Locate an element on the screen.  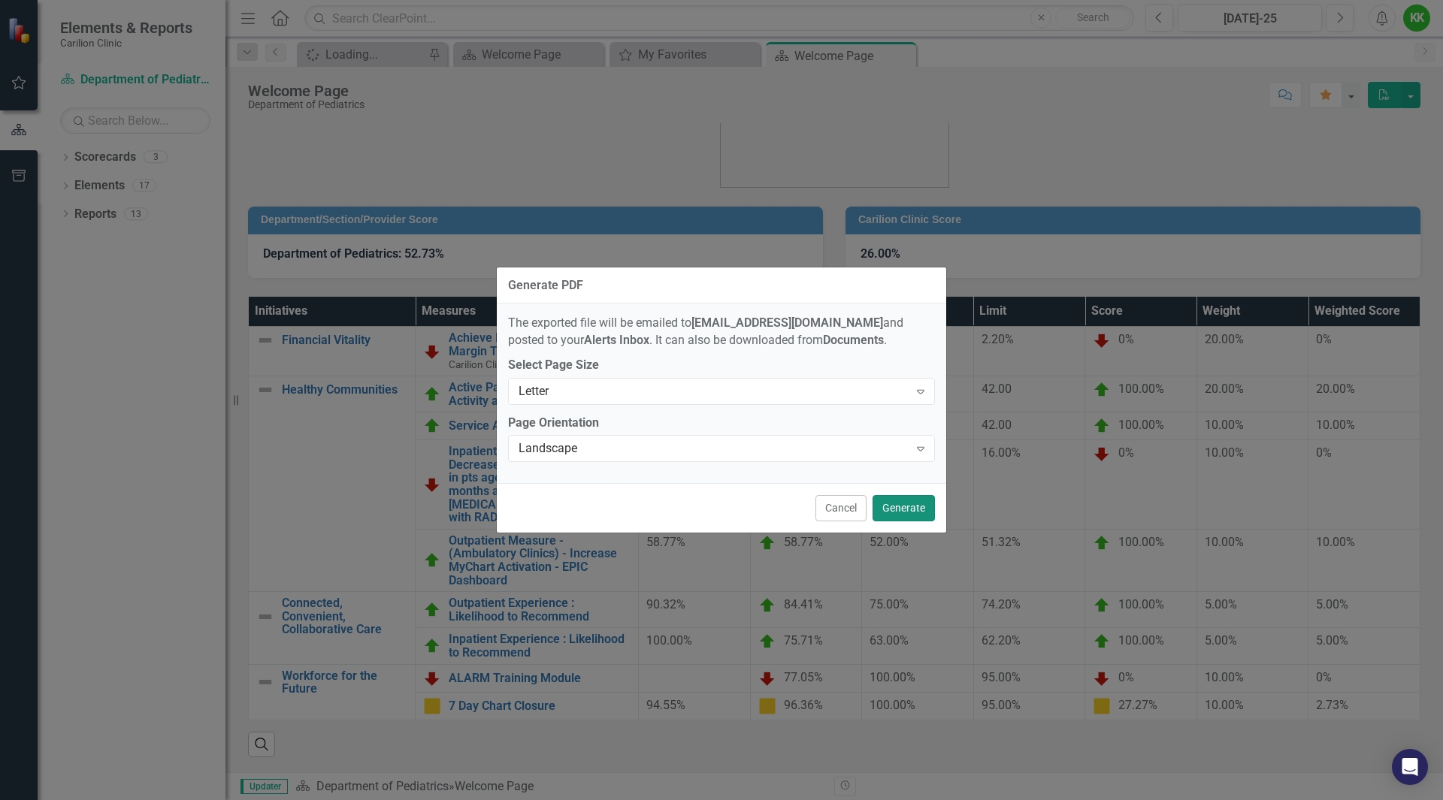
button: Cancel is located at coordinates (841, 508).